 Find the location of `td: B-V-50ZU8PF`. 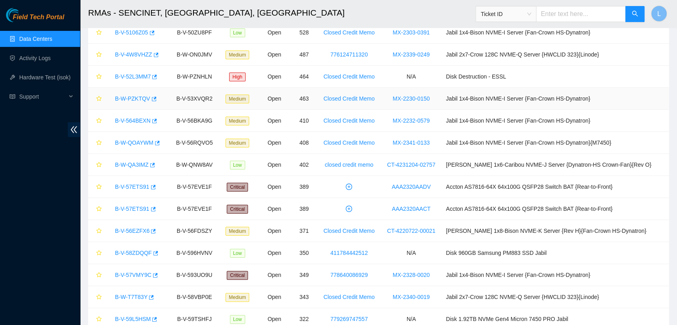

td: B-V-50ZU8PF is located at coordinates (194, 32).